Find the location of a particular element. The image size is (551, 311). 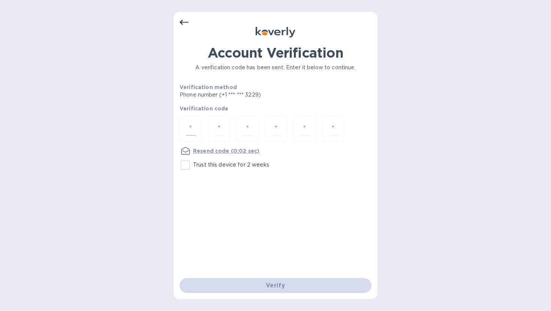

p: Verification code is located at coordinates (275, 109).